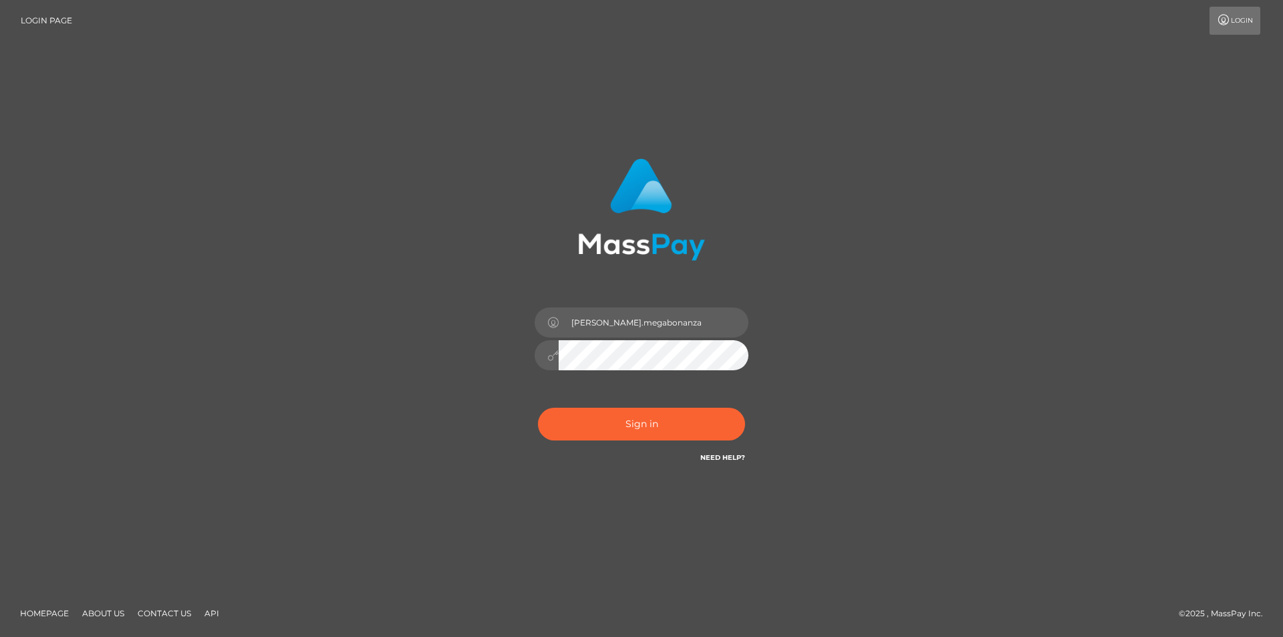 The width and height of the screenshot is (1283, 637). I want to click on button: Sign in, so click(642, 424).